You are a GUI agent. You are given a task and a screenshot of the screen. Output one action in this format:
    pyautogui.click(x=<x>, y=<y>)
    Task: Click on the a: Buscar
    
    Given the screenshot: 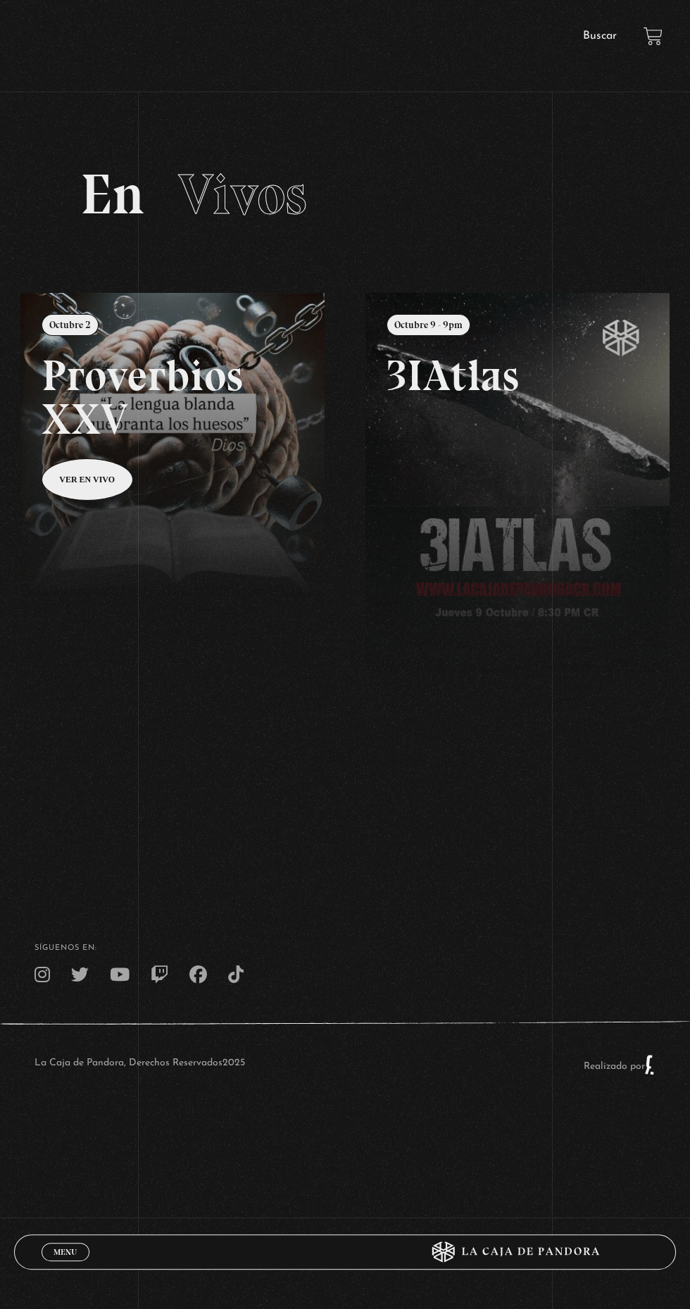 What is the action you would take?
    pyautogui.click(x=600, y=36)
    